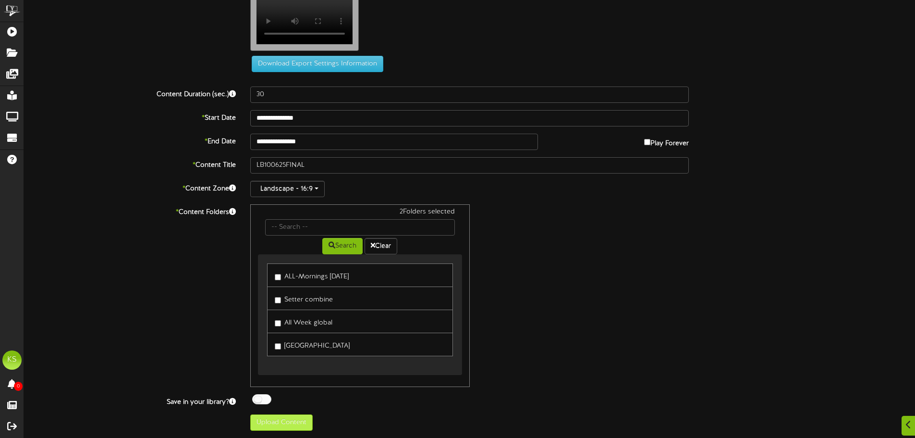  What do you see at coordinates (304, 298) in the screenshot?
I see `label: Setter combine` at bounding box center [304, 298].